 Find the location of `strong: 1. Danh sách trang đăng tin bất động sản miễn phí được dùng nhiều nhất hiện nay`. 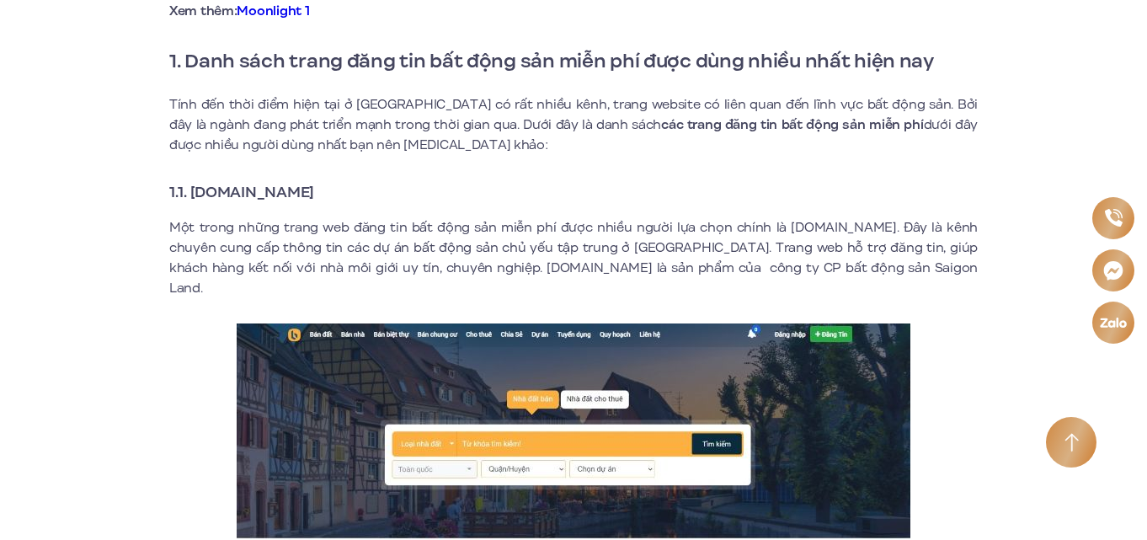

strong: 1. Danh sách trang đăng tin bất động sản miễn phí được dùng nhiều nhất hiện nay is located at coordinates (551, 61).